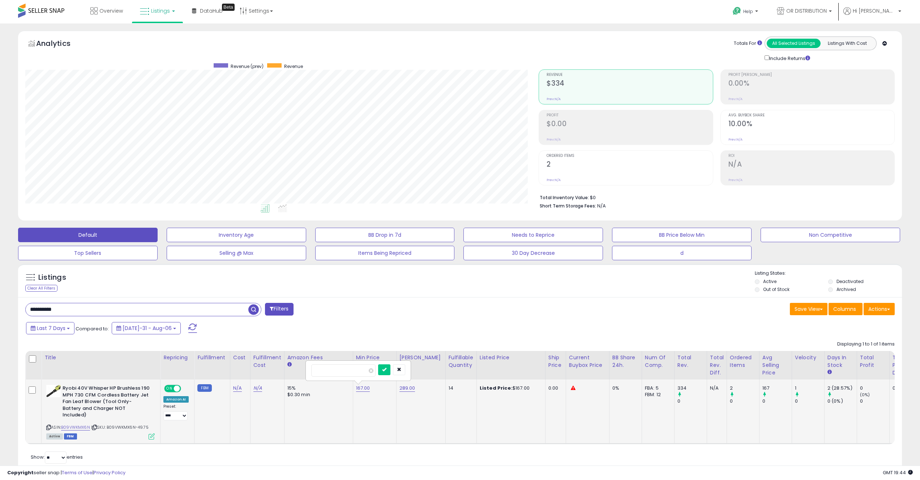  Describe the element at coordinates (630, 156) in the screenshot. I see `span: Ordered Items` at that location.